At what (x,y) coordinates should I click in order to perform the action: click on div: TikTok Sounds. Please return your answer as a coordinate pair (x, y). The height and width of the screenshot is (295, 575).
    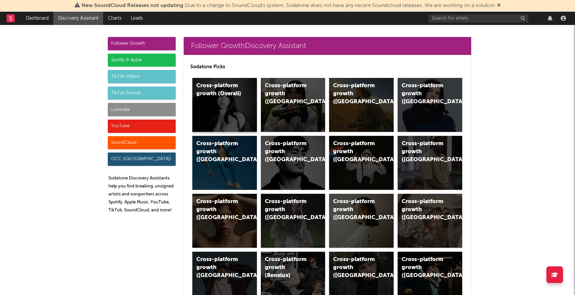
    Looking at the image, I should click on (142, 93).